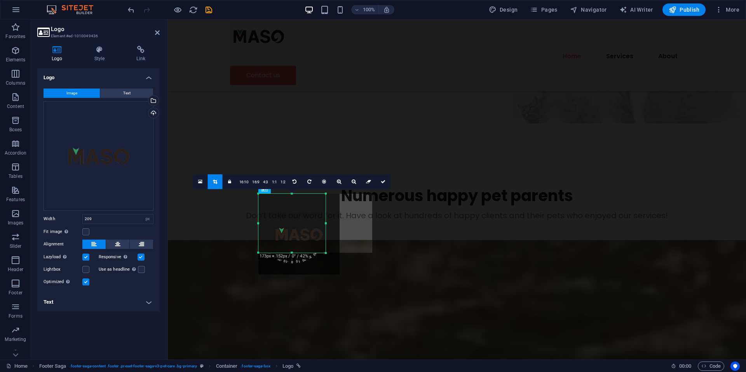  What do you see at coordinates (193, 10) in the screenshot?
I see `i: Reload page` at bounding box center [193, 10].